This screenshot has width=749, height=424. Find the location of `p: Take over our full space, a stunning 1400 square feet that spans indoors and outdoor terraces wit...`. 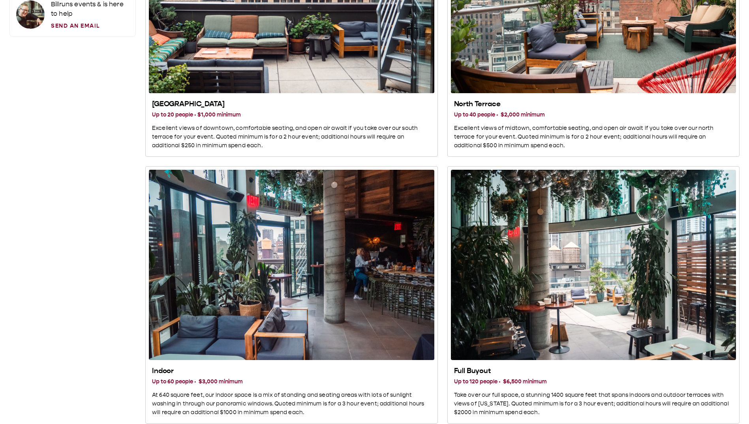

p: Take over our full space, a stunning 1400 square feet that spans indoors and outdoor terraces wit... is located at coordinates (594, 404).